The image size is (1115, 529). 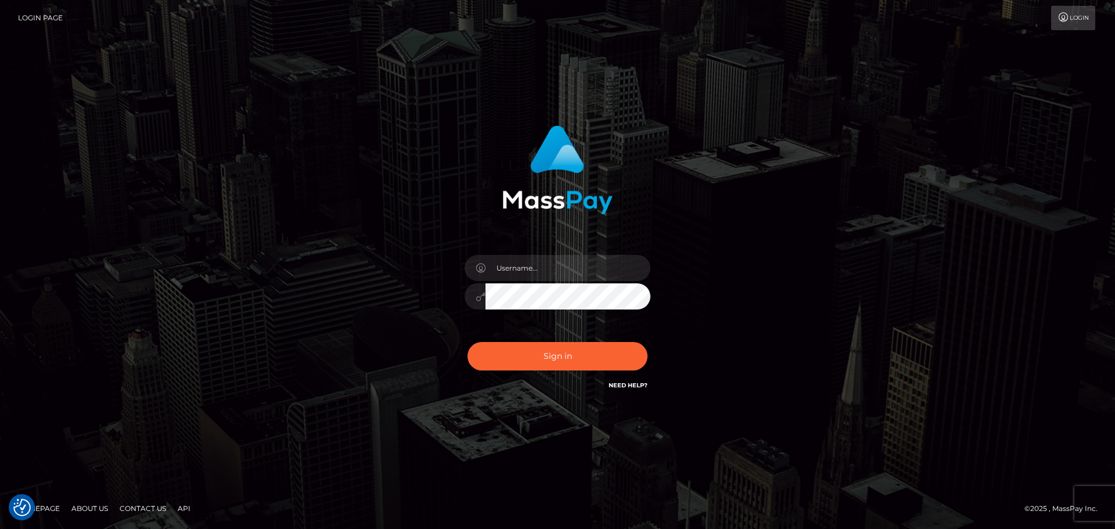 I want to click on a: About Us, so click(x=89, y=508).